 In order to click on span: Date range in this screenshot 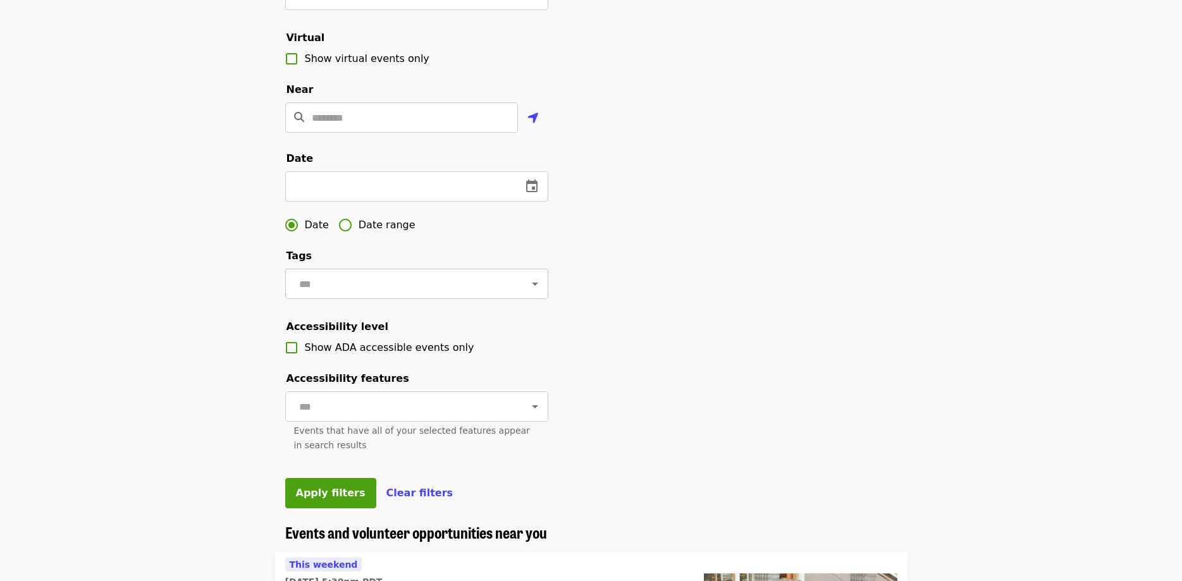, I will do `click(387, 225)`.